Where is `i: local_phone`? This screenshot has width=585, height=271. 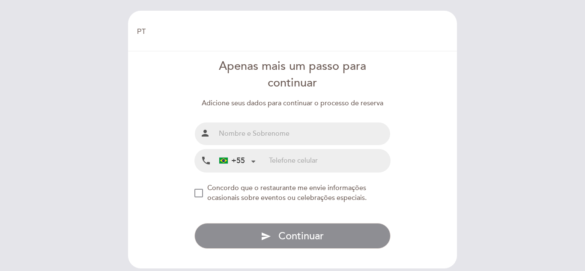 i: local_phone is located at coordinates (206, 161).